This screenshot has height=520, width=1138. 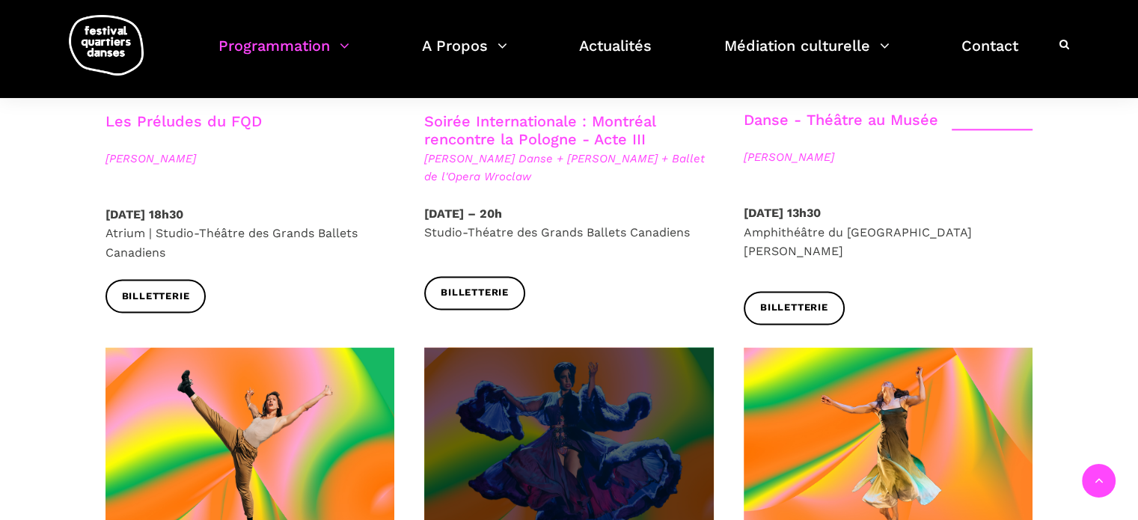 I want to click on a: Contact, so click(x=990, y=55).